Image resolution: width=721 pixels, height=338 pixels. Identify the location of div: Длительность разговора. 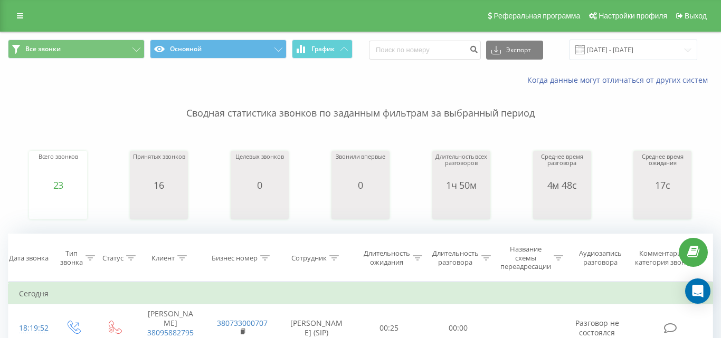
(455, 259).